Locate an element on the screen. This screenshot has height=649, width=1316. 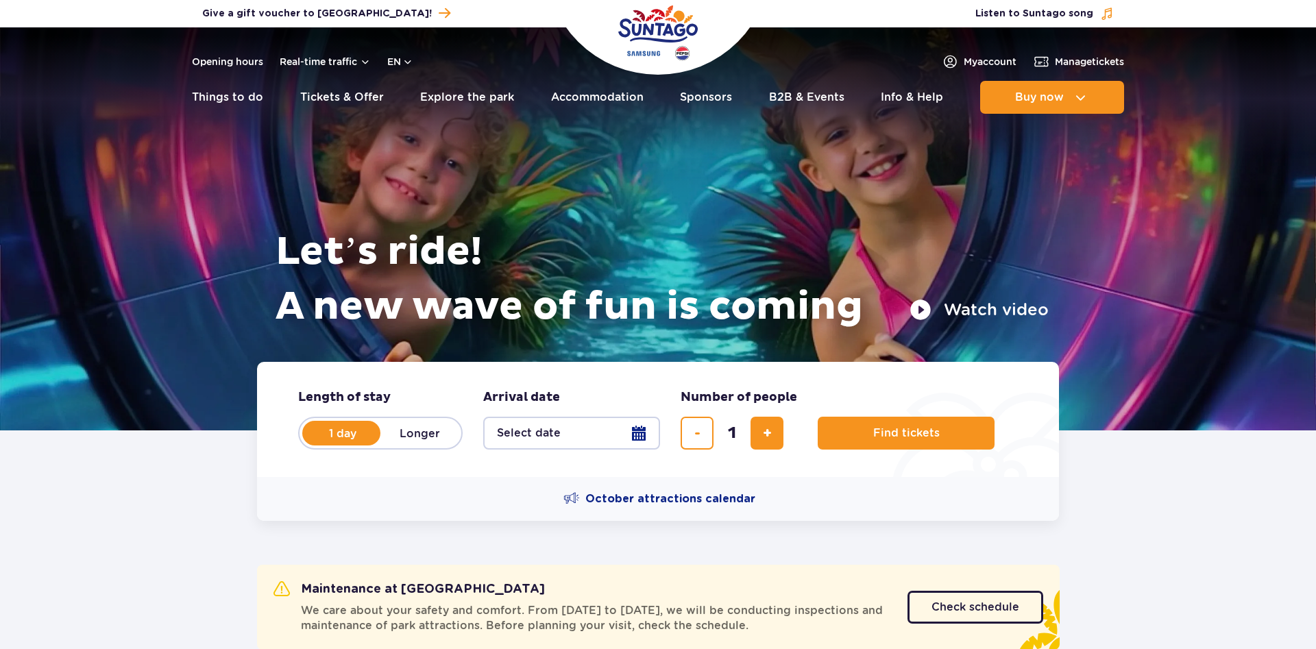
a: Sponsors is located at coordinates (706, 97).